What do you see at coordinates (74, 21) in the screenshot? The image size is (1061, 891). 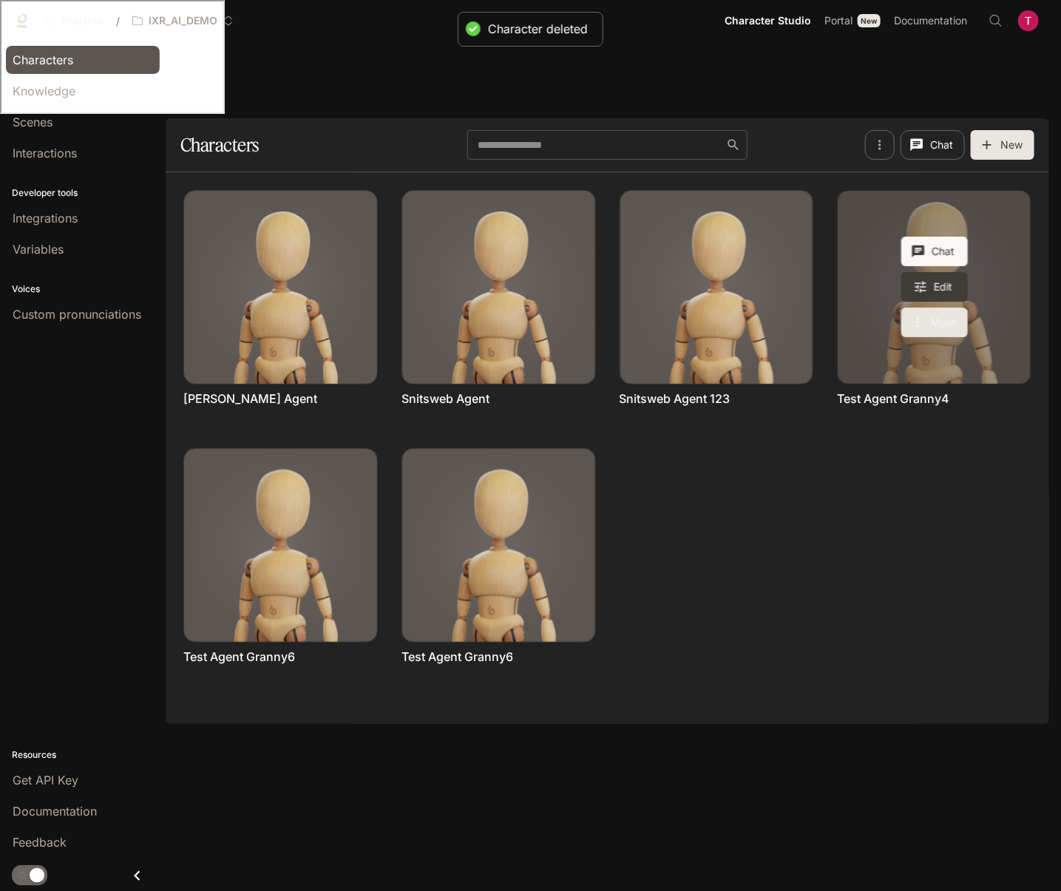 I see `a: Go to projects` at bounding box center [74, 21].